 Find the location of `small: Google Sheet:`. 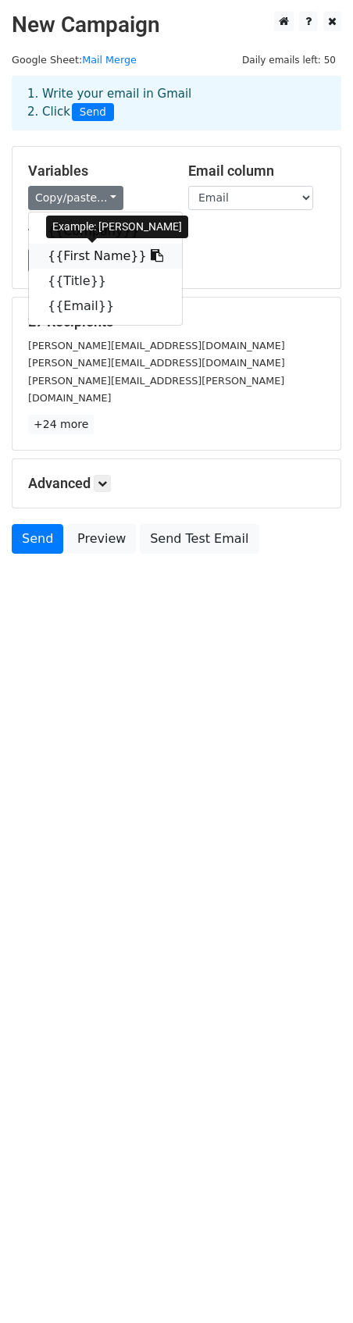

small: Google Sheet: is located at coordinates (74, 59).